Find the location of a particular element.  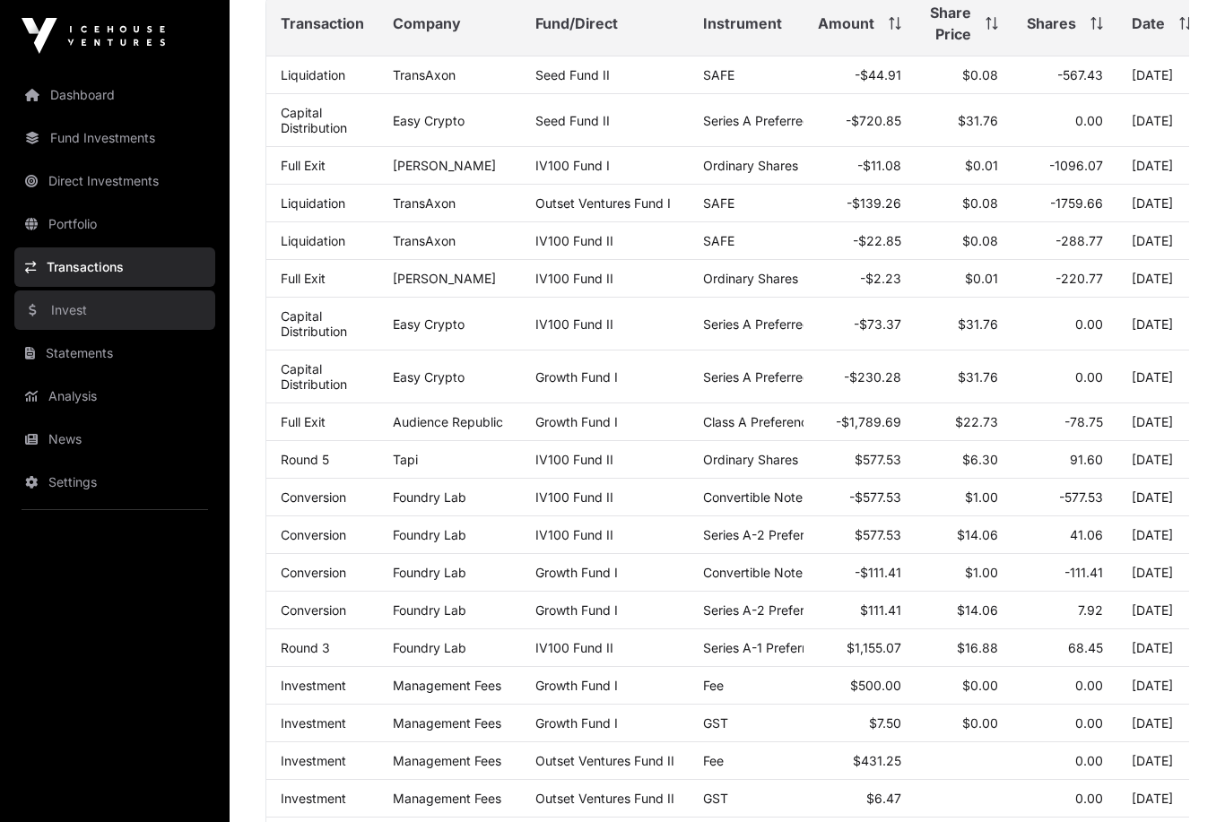

td: -$2.23 is located at coordinates (859, 279).